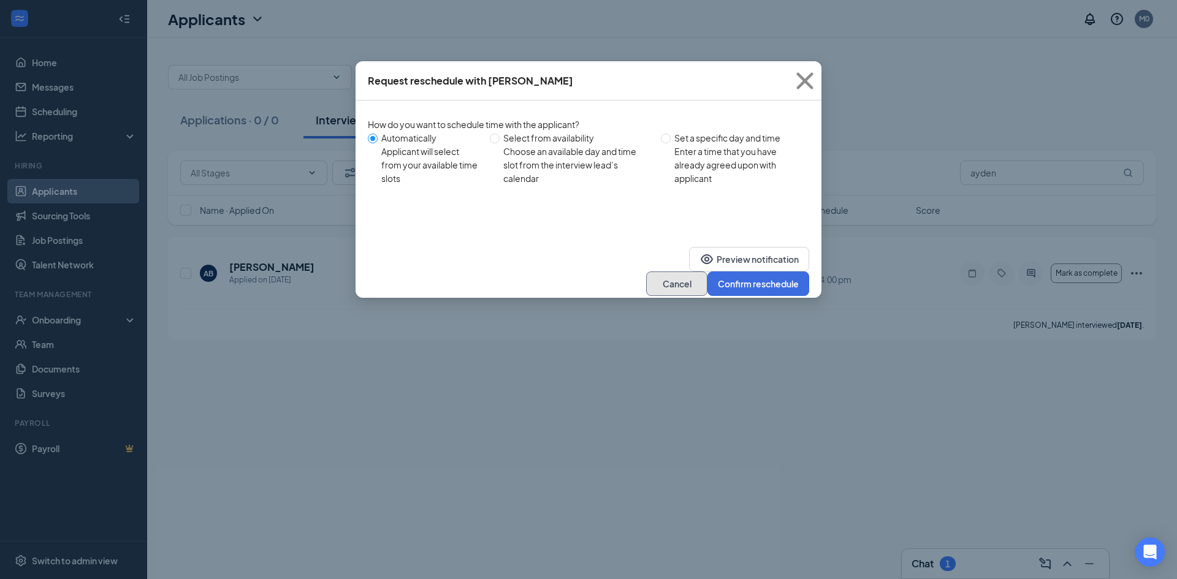 This screenshot has width=1177, height=579. I want to click on div: Choose an available day and time slot from the interview lead’s calendar, so click(577, 165).